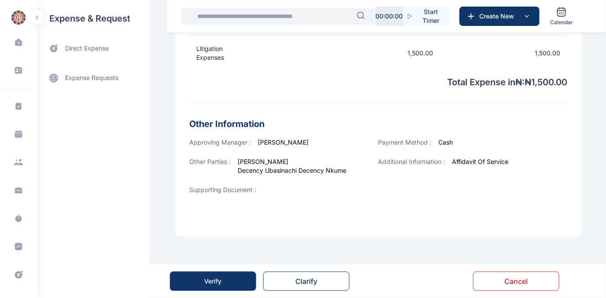  Describe the element at coordinates (499, 16) in the screenshot. I see `span: Create New` at that location.